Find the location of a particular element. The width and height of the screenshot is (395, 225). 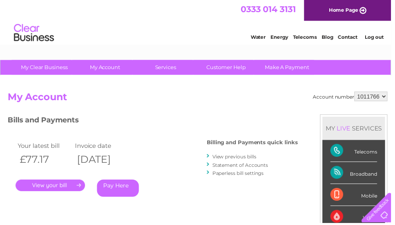

a: Log out is located at coordinates (378, 37).